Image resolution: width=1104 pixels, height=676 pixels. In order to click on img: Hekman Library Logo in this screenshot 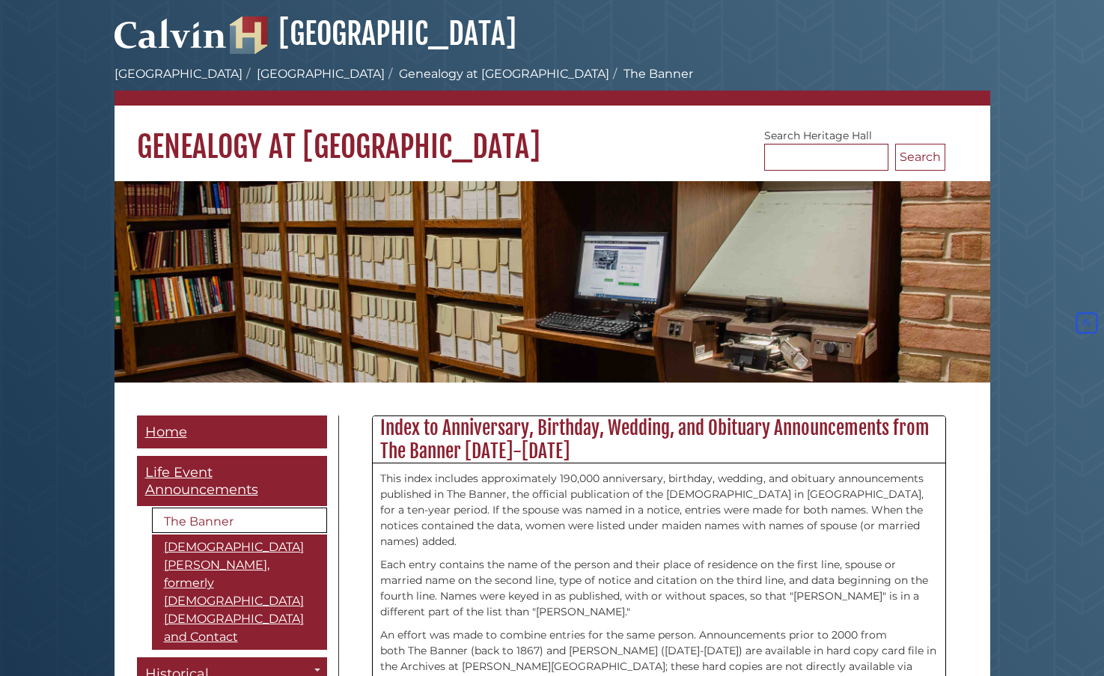, I will do `click(248, 35)`.